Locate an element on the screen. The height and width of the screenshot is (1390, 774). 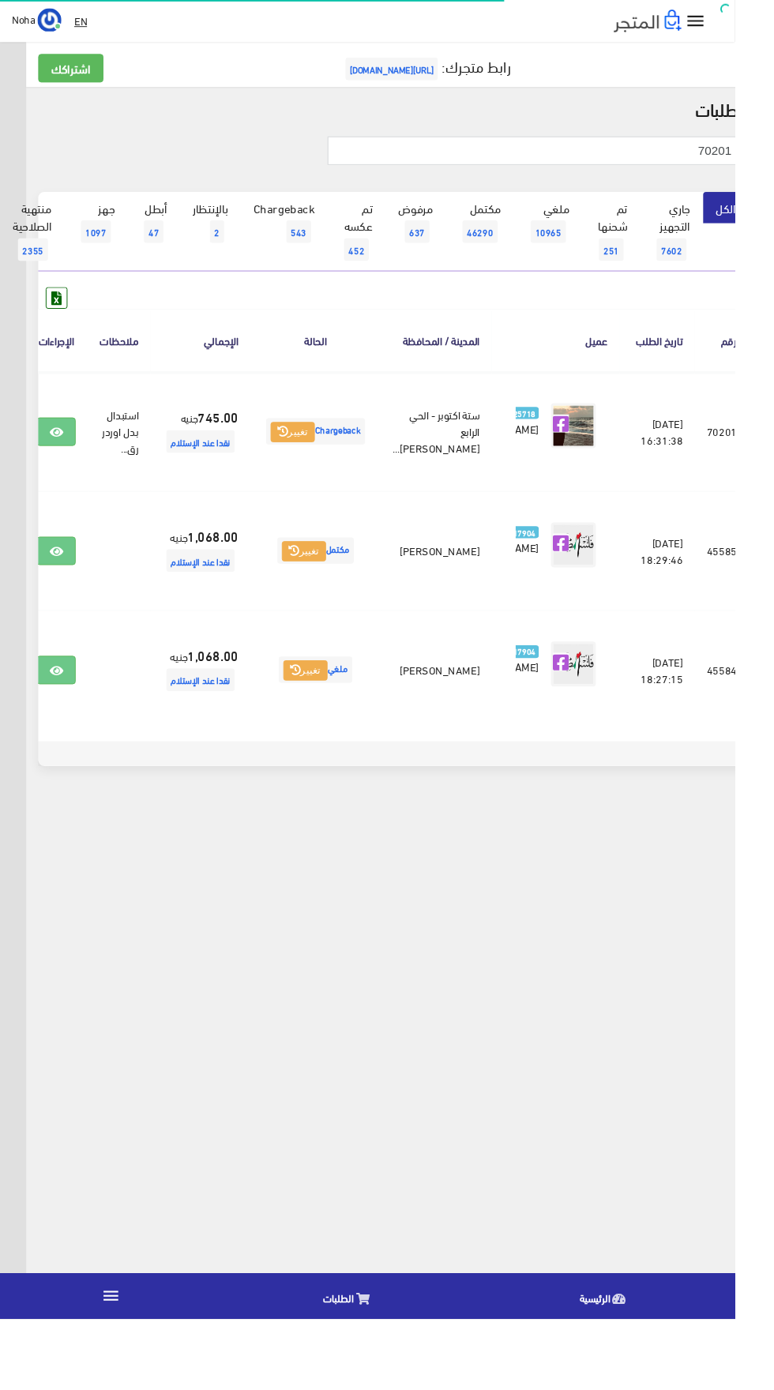
span: 2 is located at coordinates (228, 244).